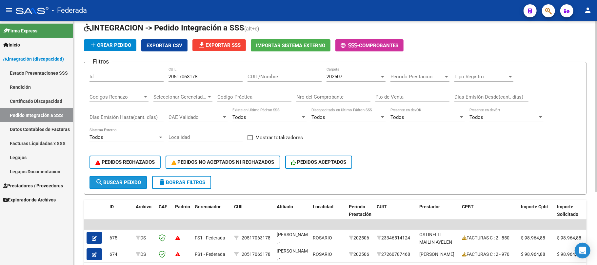  What do you see at coordinates (111, 207) in the screenshot?
I see `span: ID` at bounding box center [111, 207].